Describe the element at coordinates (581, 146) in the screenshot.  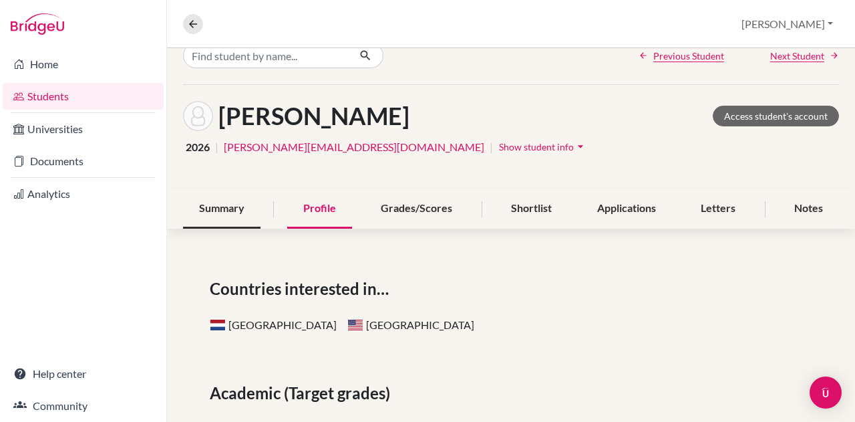
I see `i: arrow_drop_down` at that location.